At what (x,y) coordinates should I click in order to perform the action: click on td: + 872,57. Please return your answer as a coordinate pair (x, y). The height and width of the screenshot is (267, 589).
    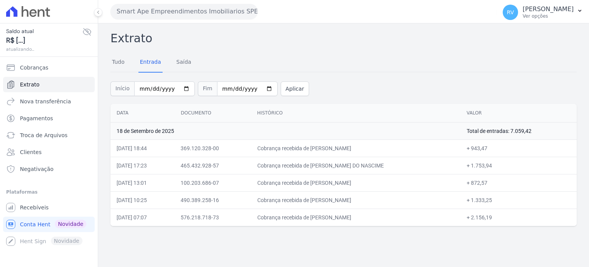
    Looking at the image, I should click on (519, 182).